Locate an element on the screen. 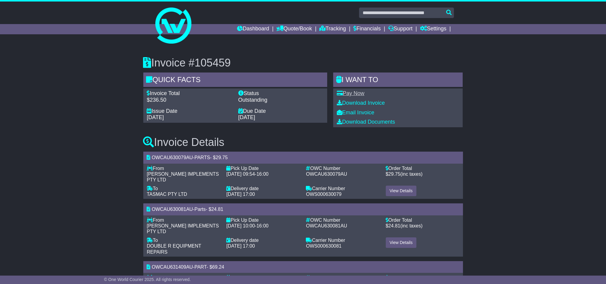 This screenshot has width=606, height=284. a: Download Invoice is located at coordinates (361, 103).